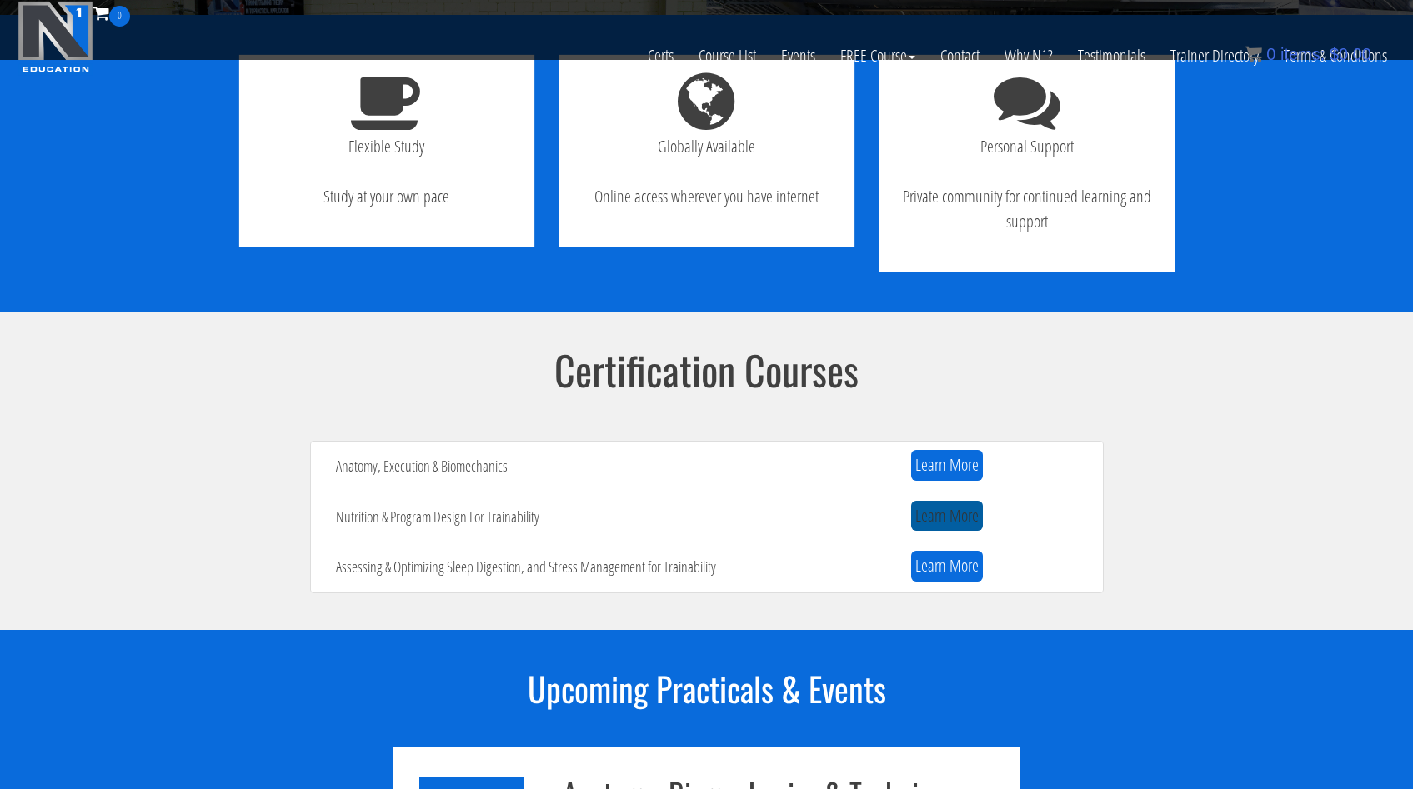 The width and height of the screenshot is (1413, 789). Describe the element at coordinates (611, 568) in the screenshot. I see `h4: Assessing & Optimizing Sleep Digestion, and Stress Management for Trainability` at that location.